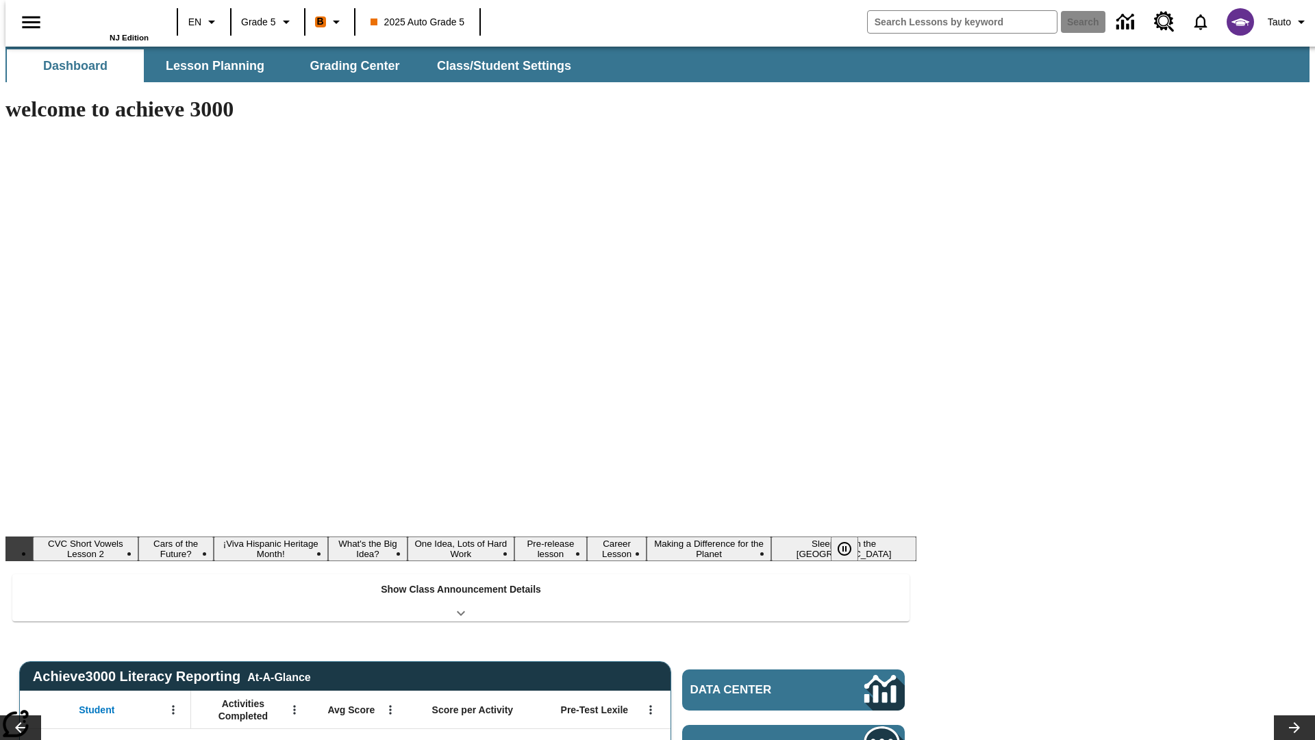 The width and height of the screenshot is (1315, 740). Describe the element at coordinates (279, 676) in the screenshot. I see `div: At-A-Glance` at that location.